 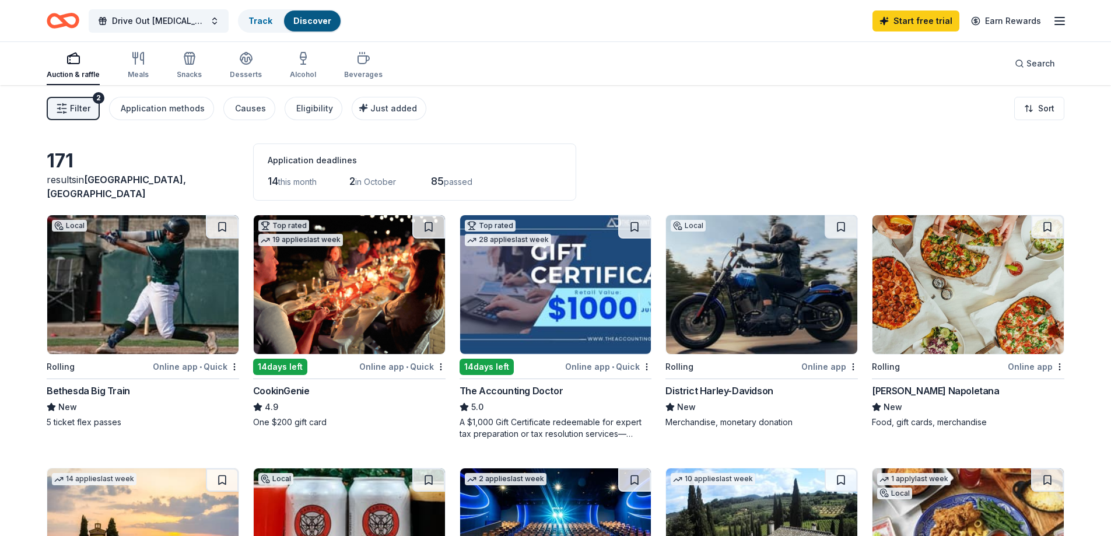 What do you see at coordinates (303, 66) in the screenshot?
I see `button: Alcohol` at bounding box center [303, 66].